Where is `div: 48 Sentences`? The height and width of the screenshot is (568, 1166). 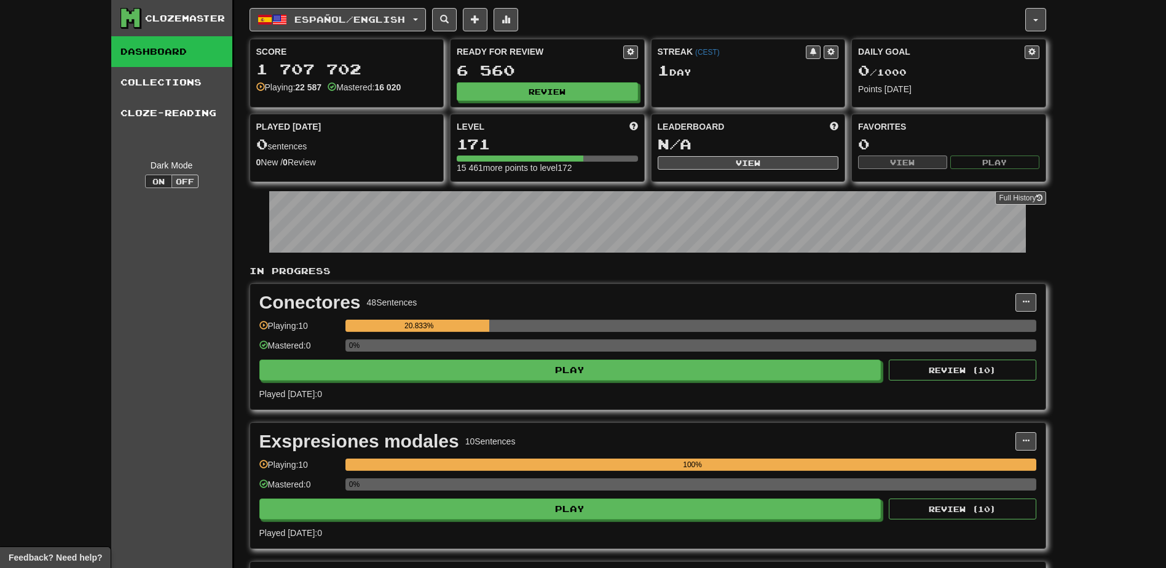 div: 48 Sentences is located at coordinates (392, 302).